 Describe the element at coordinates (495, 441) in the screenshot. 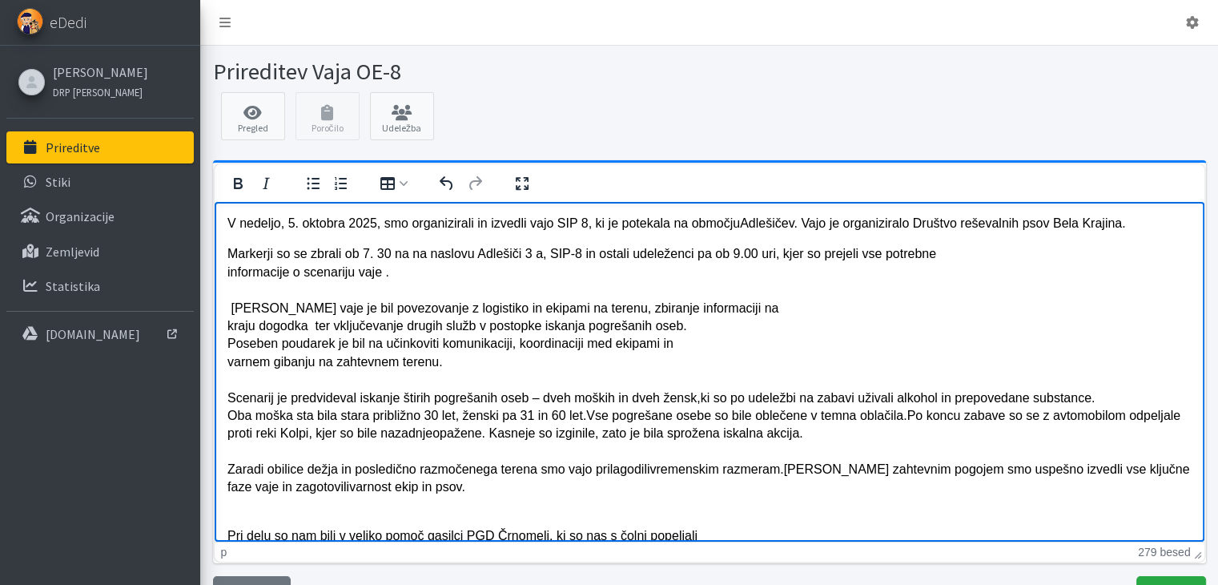

I see `p: Pri delu so nam bili v veliko pomoč gasilci PGD Črnomelj, ki so nas s čolni popeljali po reki Kol...` at that location.